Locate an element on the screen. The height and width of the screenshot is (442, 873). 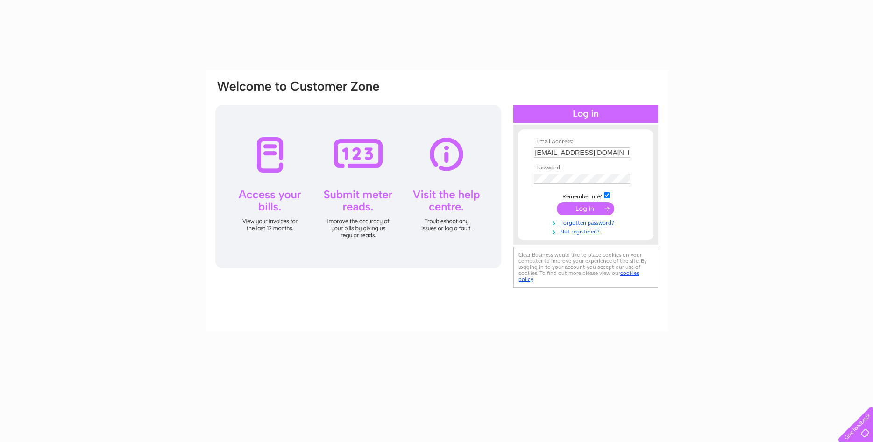
th: Email Address: is located at coordinates (585, 142).